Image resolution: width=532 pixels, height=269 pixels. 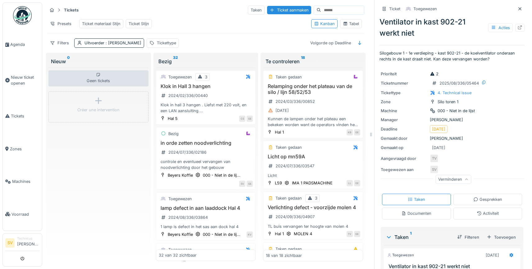 What do you see at coordinates (330, 43) in the screenshot?
I see `div: Volgorde op Deadline` at bounding box center [330, 43].